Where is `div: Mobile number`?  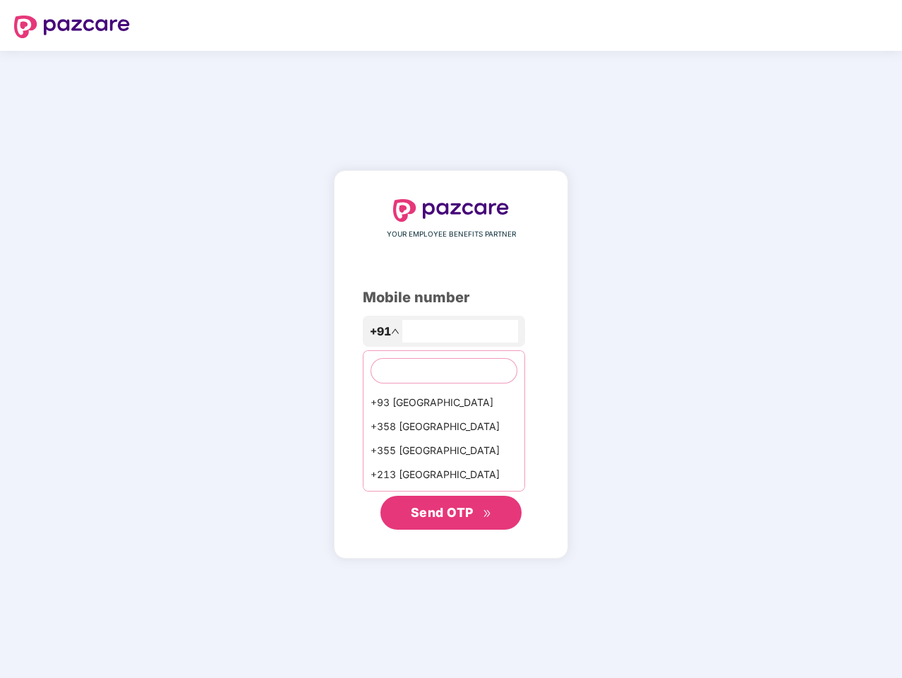 div: Mobile number is located at coordinates (451, 297).